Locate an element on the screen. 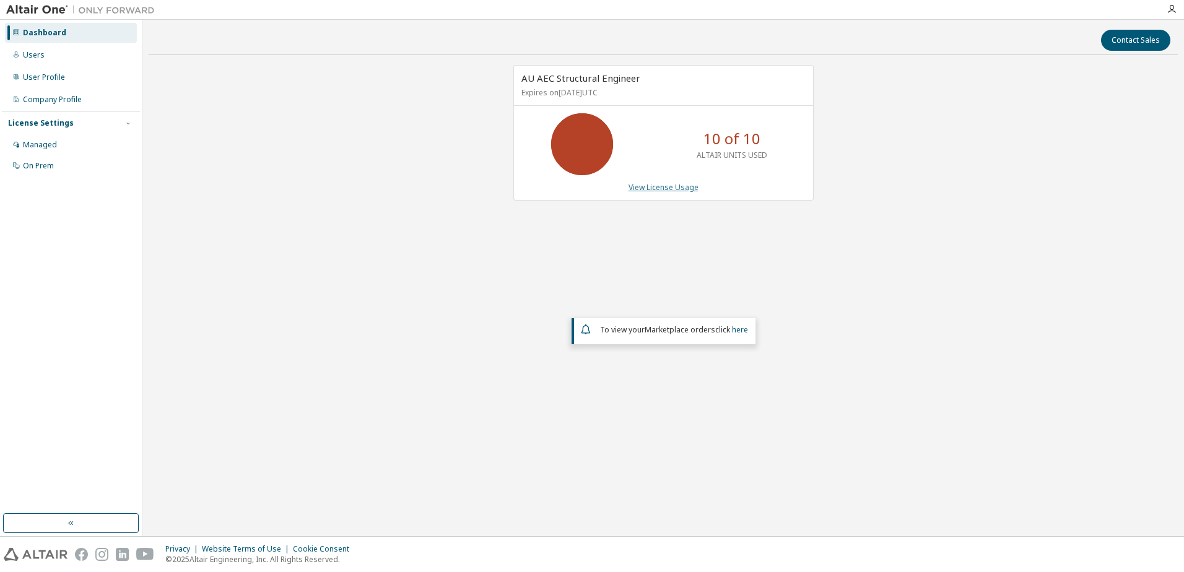 This screenshot has height=572, width=1184. img: altair_logo.svg is located at coordinates (35, 554).